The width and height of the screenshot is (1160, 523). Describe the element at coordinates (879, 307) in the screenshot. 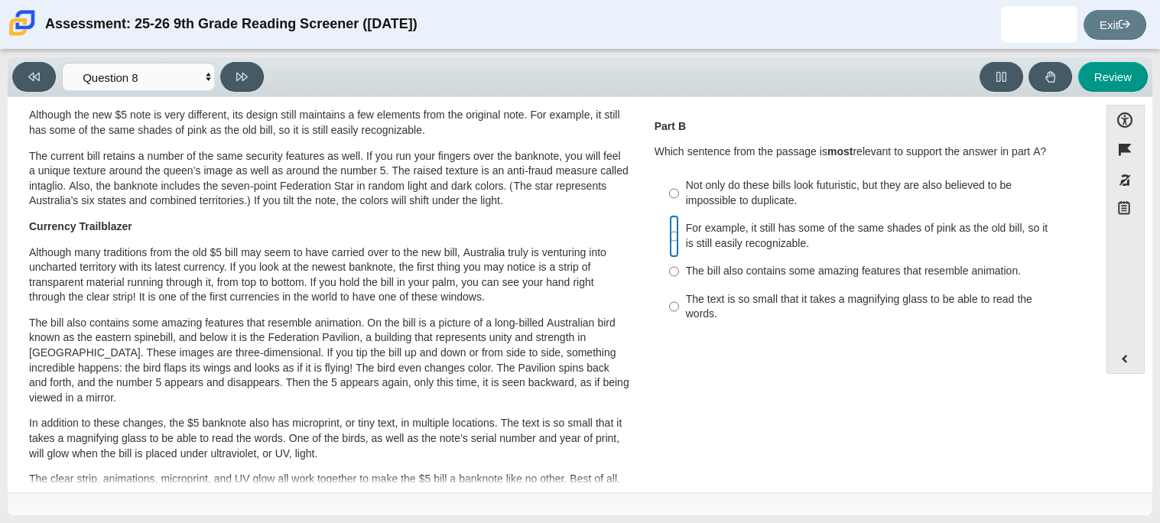

I see `div: The text is so small that it takes a magnifying glass to be able to read the words.` at that location.